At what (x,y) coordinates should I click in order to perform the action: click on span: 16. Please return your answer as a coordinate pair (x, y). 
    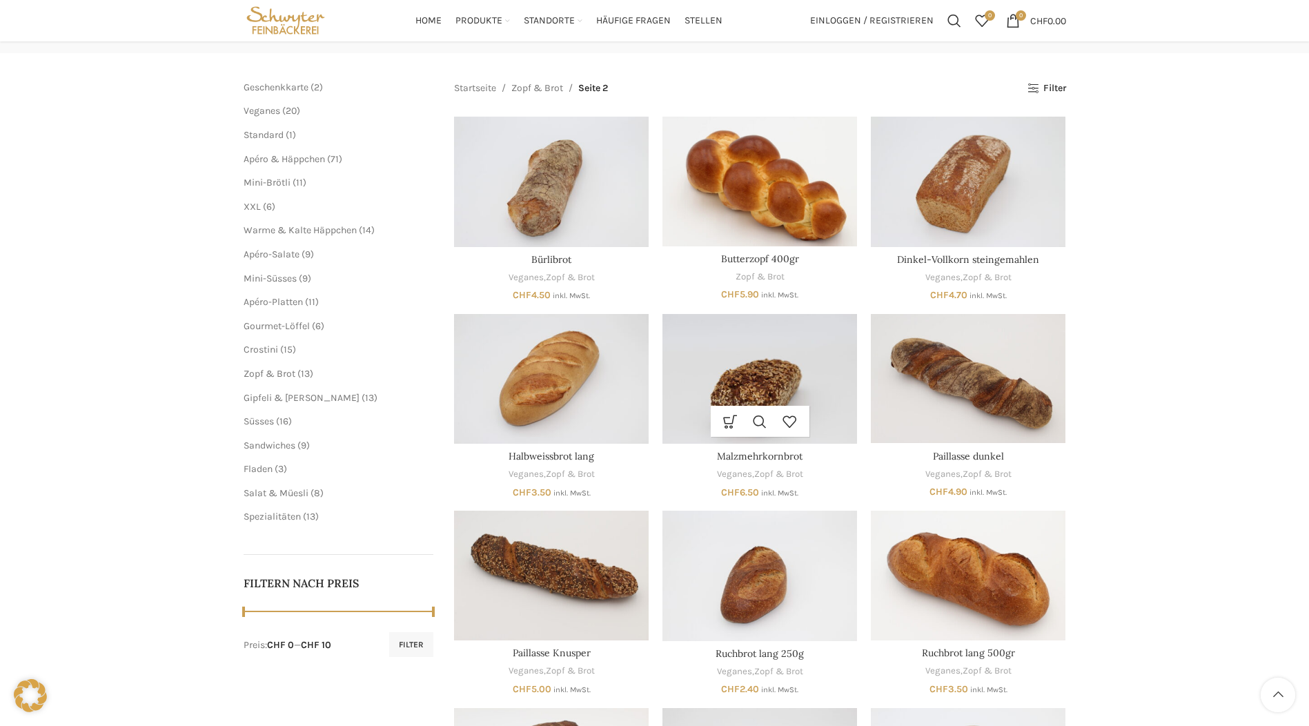
    Looking at the image, I should click on (284, 421).